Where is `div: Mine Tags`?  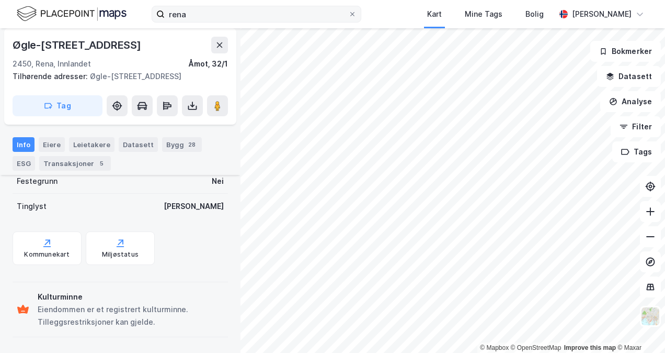 div: Mine Tags is located at coordinates (484, 14).